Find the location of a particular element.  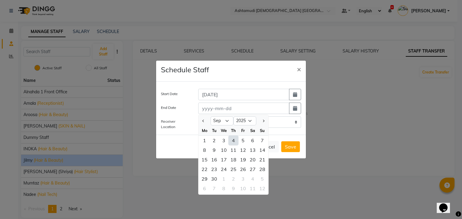

div: Sunday, October 5, 2025 is located at coordinates (262, 179).